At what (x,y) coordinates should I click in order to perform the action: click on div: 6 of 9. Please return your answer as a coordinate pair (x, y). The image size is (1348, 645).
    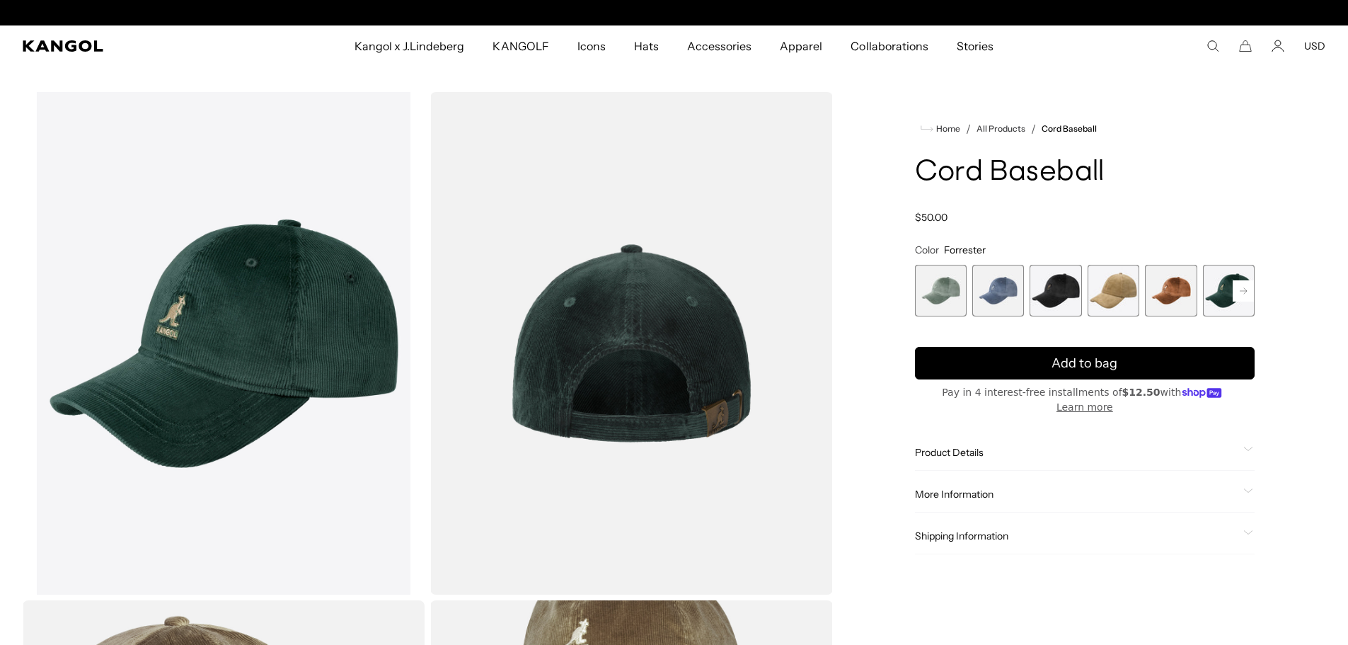
    Looking at the image, I should click on (1228, 290).